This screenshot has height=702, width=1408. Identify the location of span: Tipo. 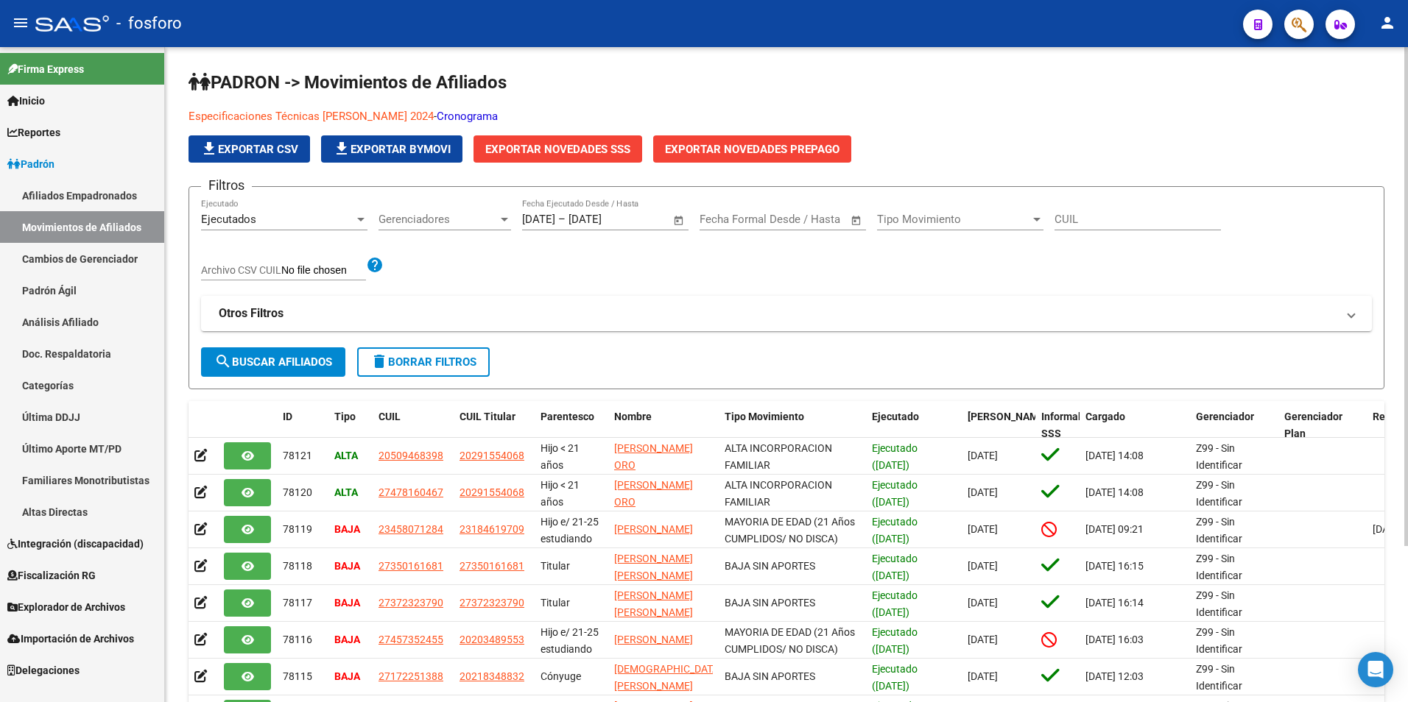
(345, 417).